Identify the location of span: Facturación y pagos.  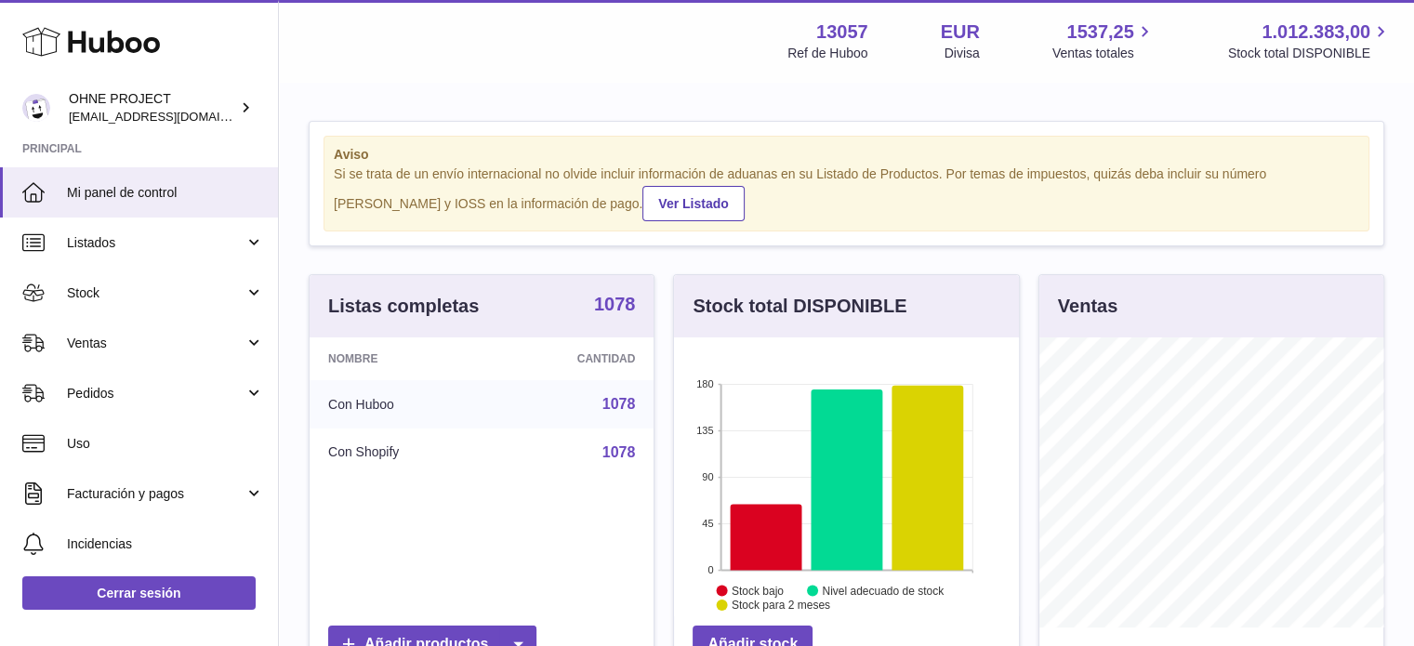
(155, 494).